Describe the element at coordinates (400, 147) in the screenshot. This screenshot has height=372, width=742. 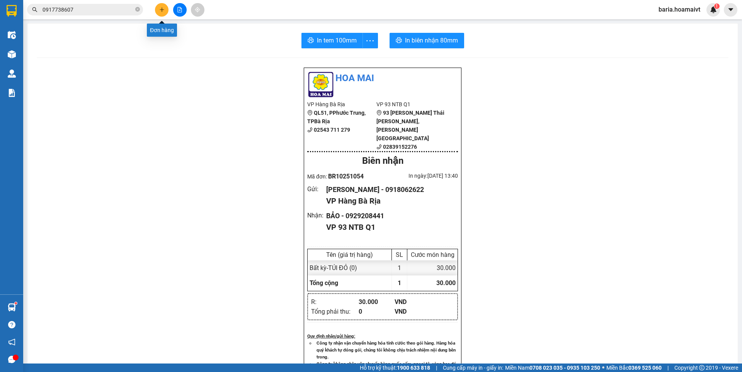
I see `b: 02839152276` at that location.